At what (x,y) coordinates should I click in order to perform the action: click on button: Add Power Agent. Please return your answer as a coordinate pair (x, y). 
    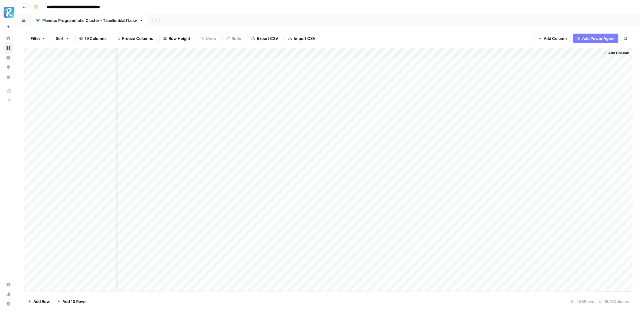
    Looking at the image, I should click on (596, 38).